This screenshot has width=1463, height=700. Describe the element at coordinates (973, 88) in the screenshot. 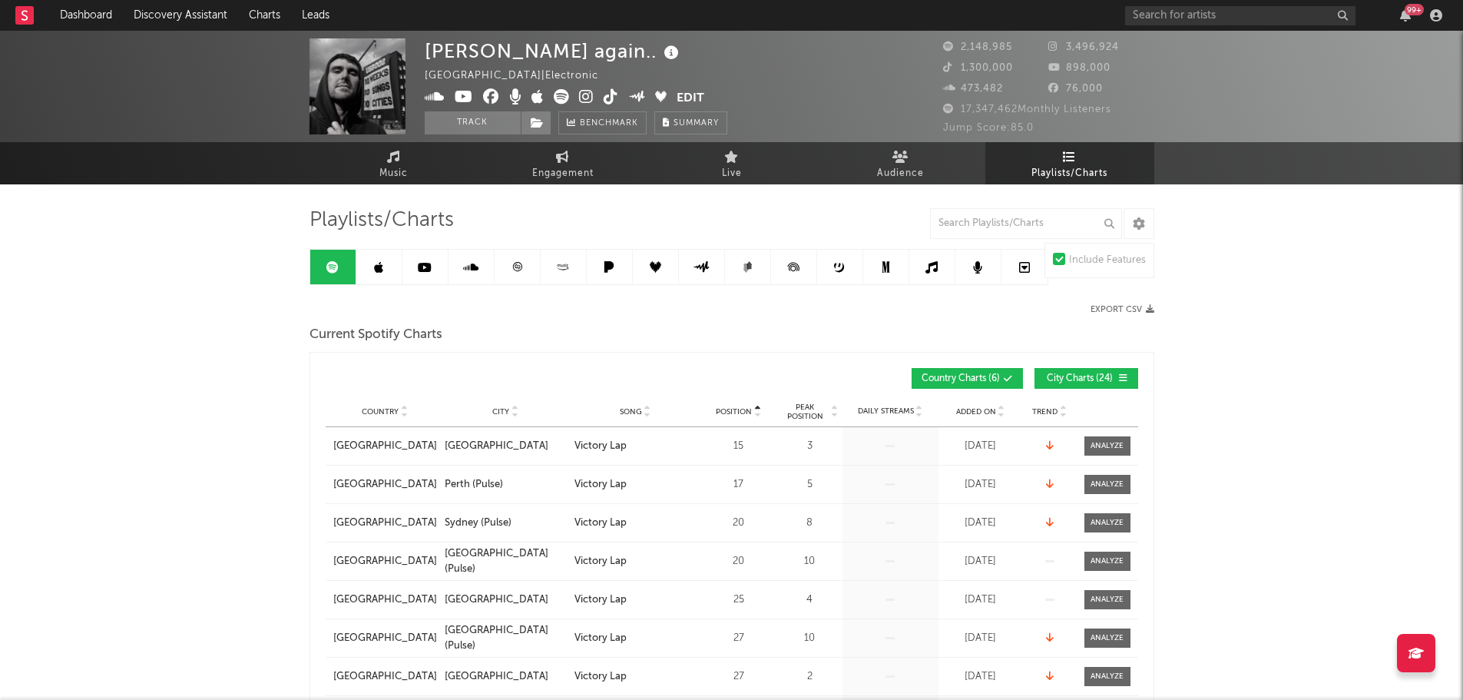

I see `span: 473,482` at that location.